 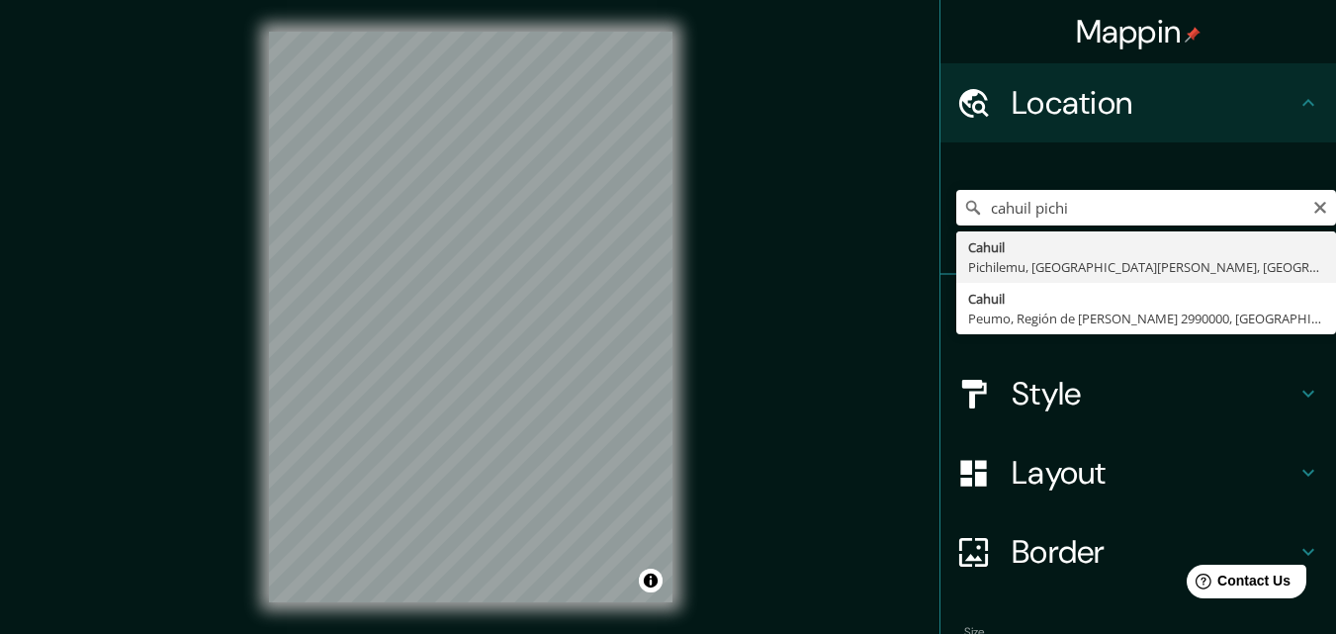 What do you see at coordinates (471, 317) in the screenshot?
I see `canvas: Map` at bounding box center [471, 317].